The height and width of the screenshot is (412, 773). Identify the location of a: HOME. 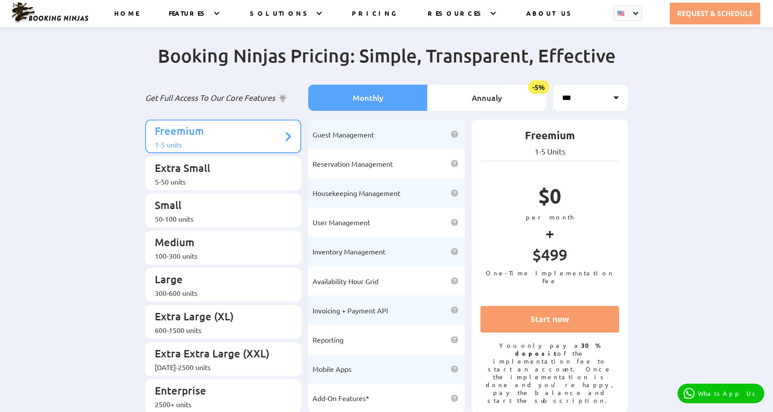
(126, 18).